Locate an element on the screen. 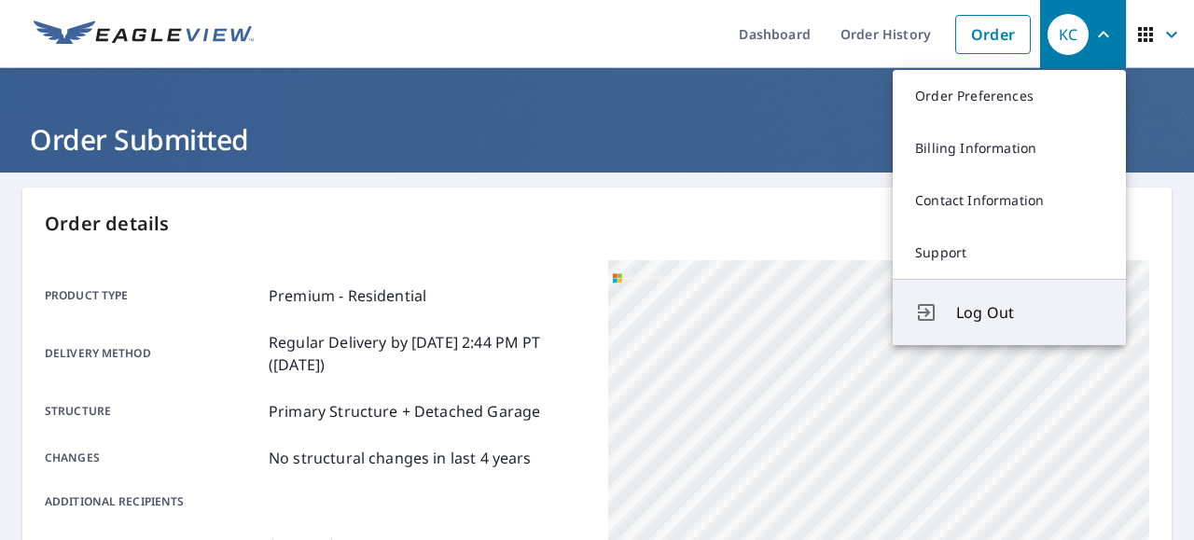 This screenshot has height=540, width=1194. p: Order details is located at coordinates (597, 224).